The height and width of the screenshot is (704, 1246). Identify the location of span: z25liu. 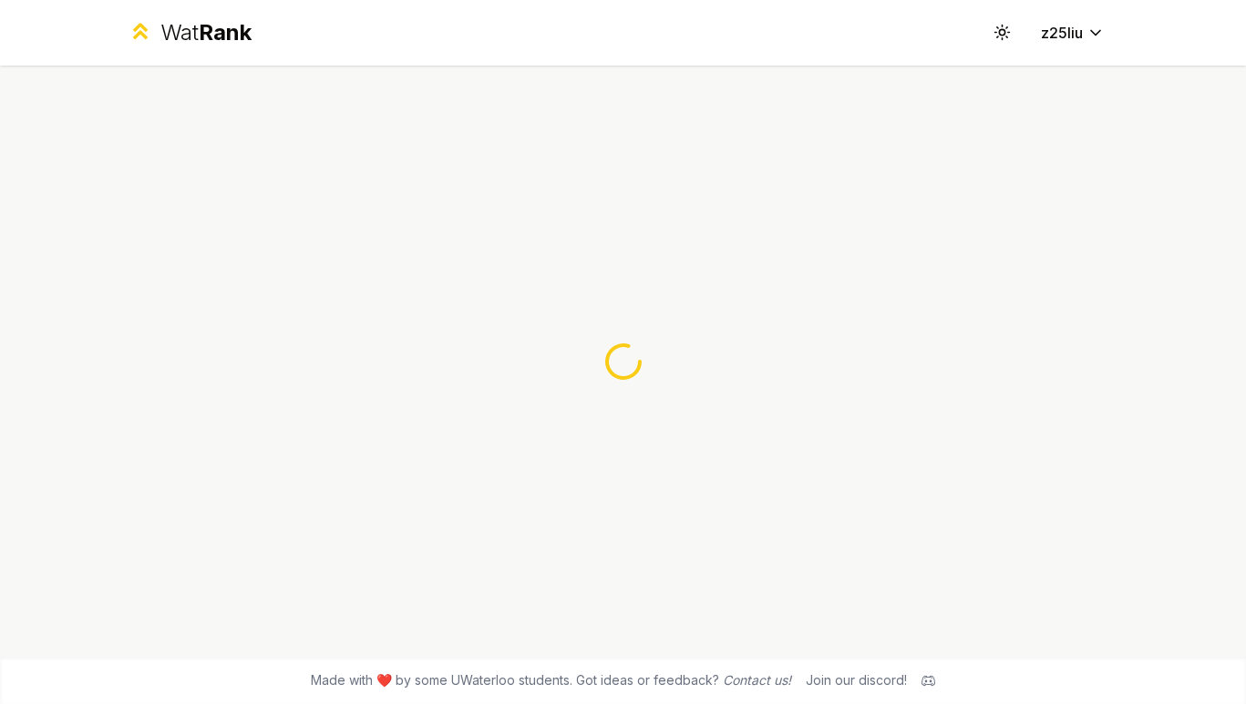
(1062, 33).